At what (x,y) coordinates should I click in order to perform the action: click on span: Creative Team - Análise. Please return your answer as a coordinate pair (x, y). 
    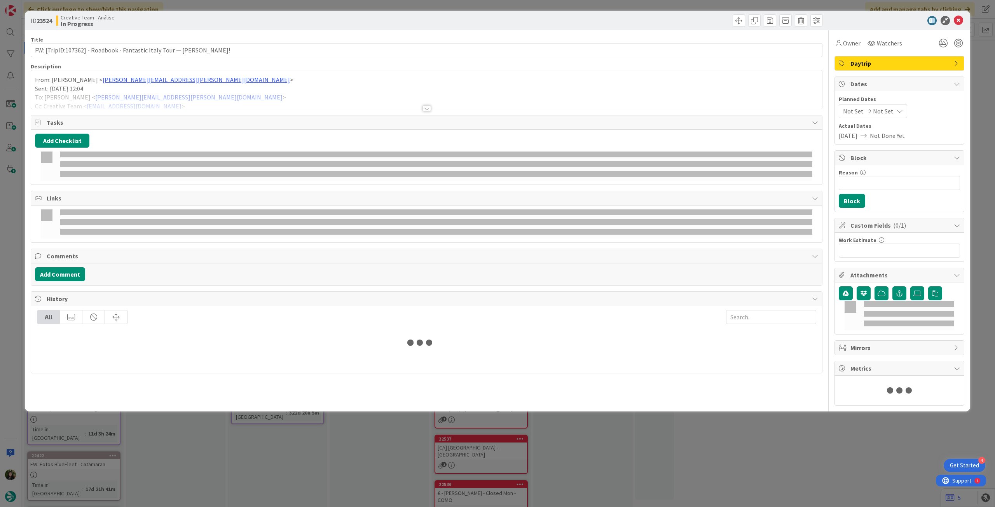
    Looking at the image, I should click on (87, 17).